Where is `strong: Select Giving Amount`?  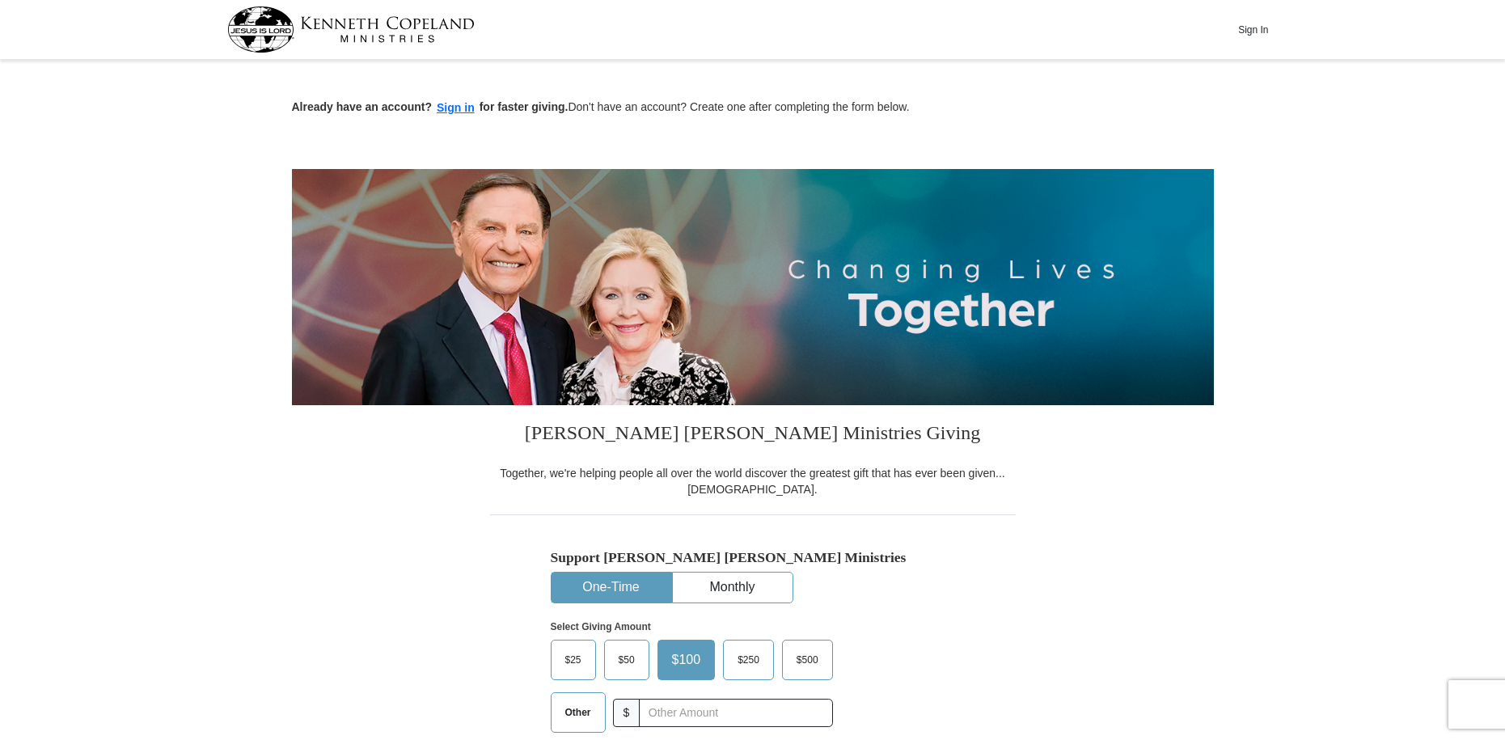 strong: Select Giving Amount is located at coordinates (601, 627).